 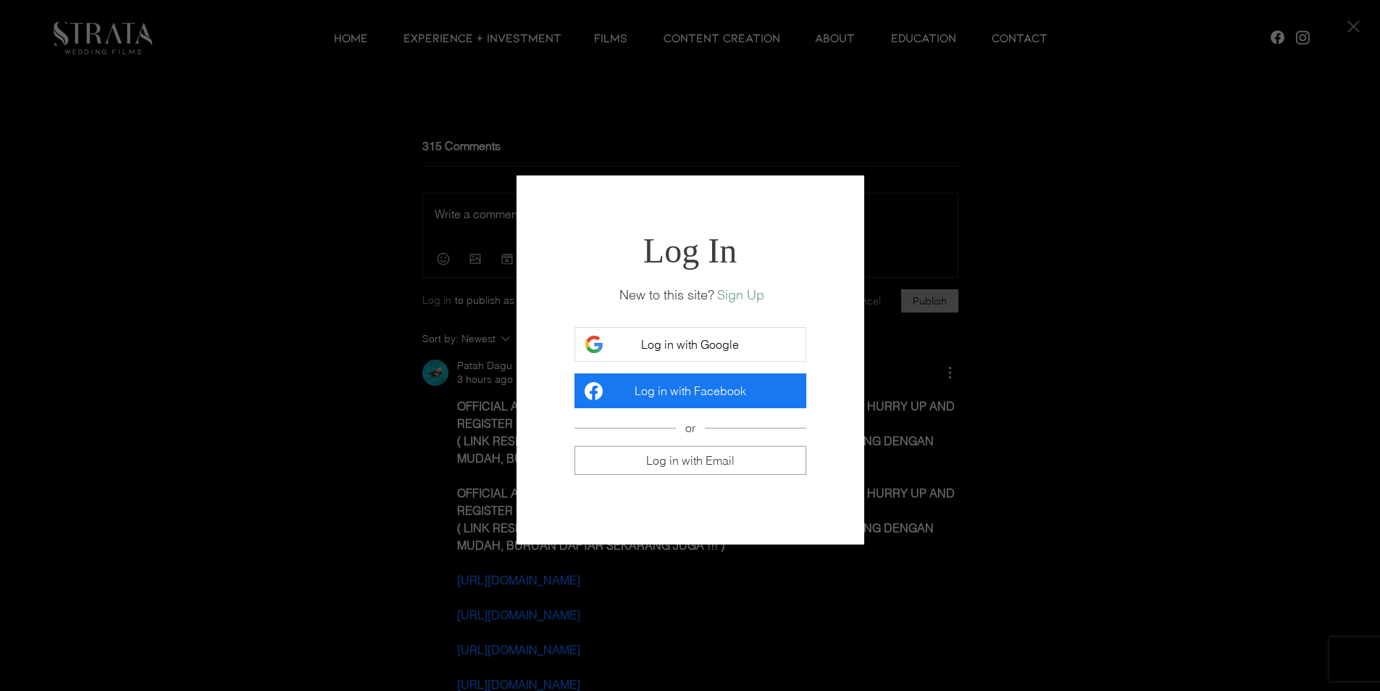 What do you see at coordinates (691, 391) in the screenshot?
I see `span: Log in with Facebook` at bounding box center [691, 391].